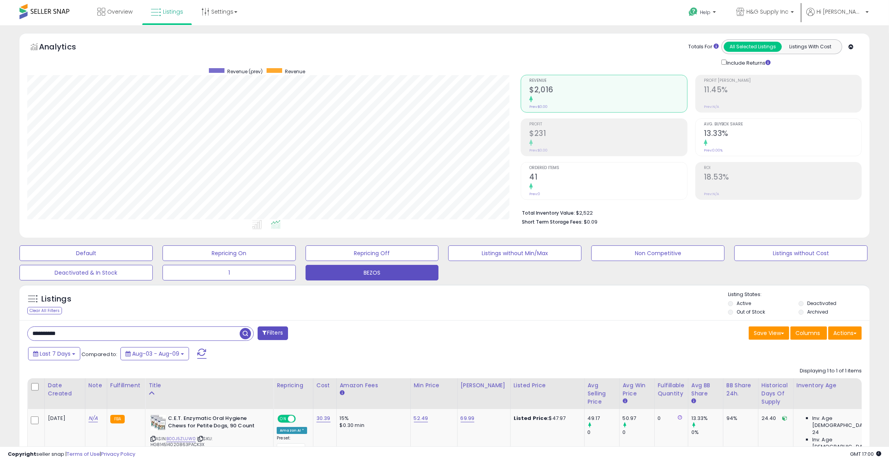  Describe the element at coordinates (293, 385) in the screenshot. I see `div: Repricing` at that location.